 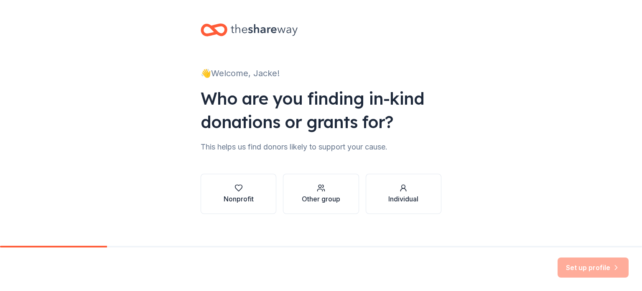 What do you see at coordinates (238, 194) in the screenshot?
I see `button: Nonprofit` at bounding box center [238, 194].